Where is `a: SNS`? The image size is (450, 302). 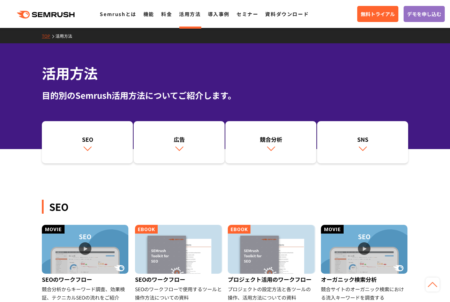 a: SNS is located at coordinates (362, 142).